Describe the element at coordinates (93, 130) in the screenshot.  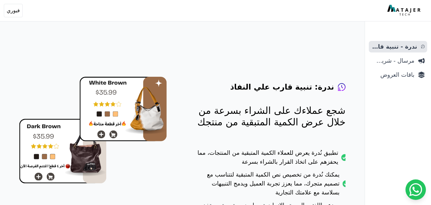
I see `img: hero` at that location.